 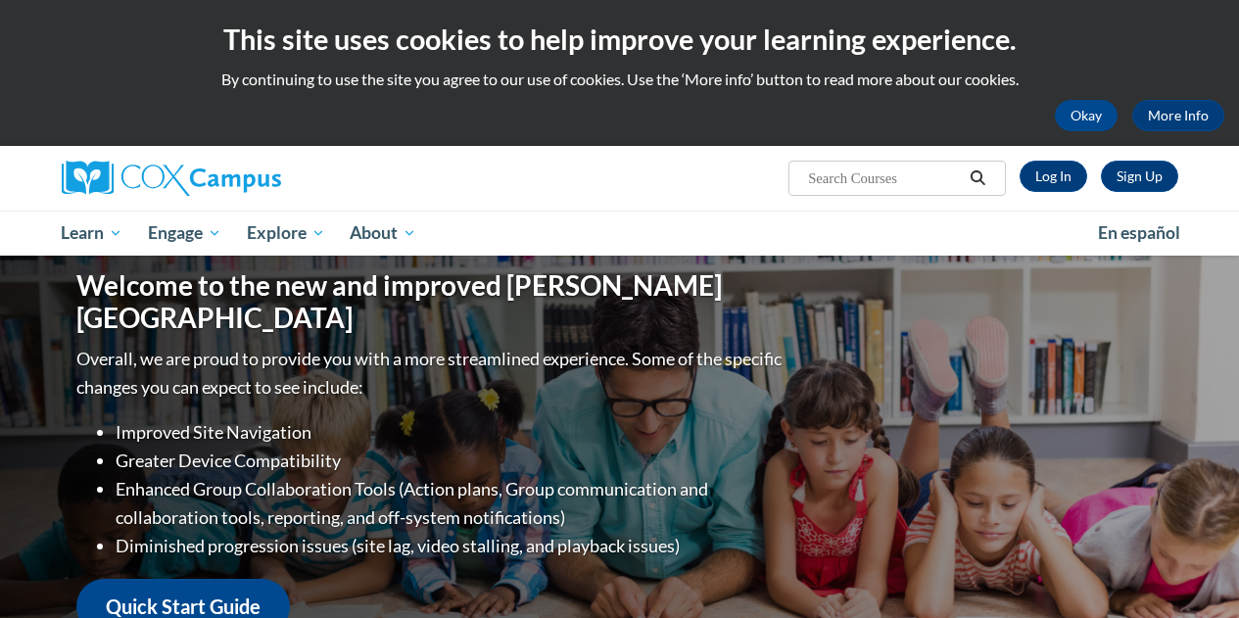 What do you see at coordinates (286, 233) in the screenshot?
I see `a: Explore` at bounding box center [286, 233].